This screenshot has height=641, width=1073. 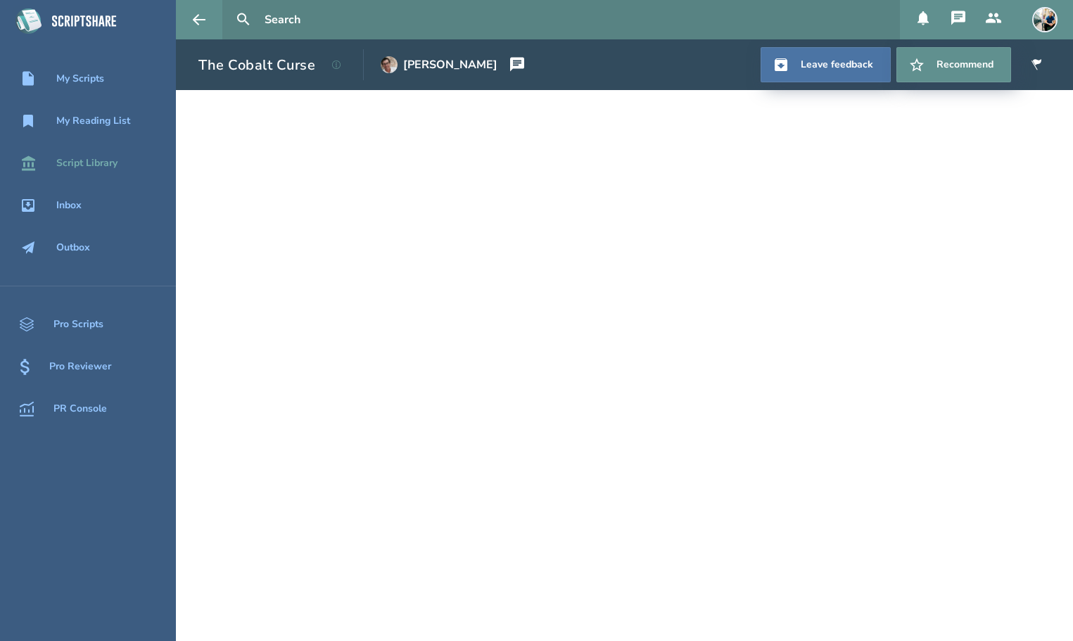 What do you see at coordinates (825, 65) in the screenshot?
I see `a: Leave feedback` at bounding box center [825, 65].